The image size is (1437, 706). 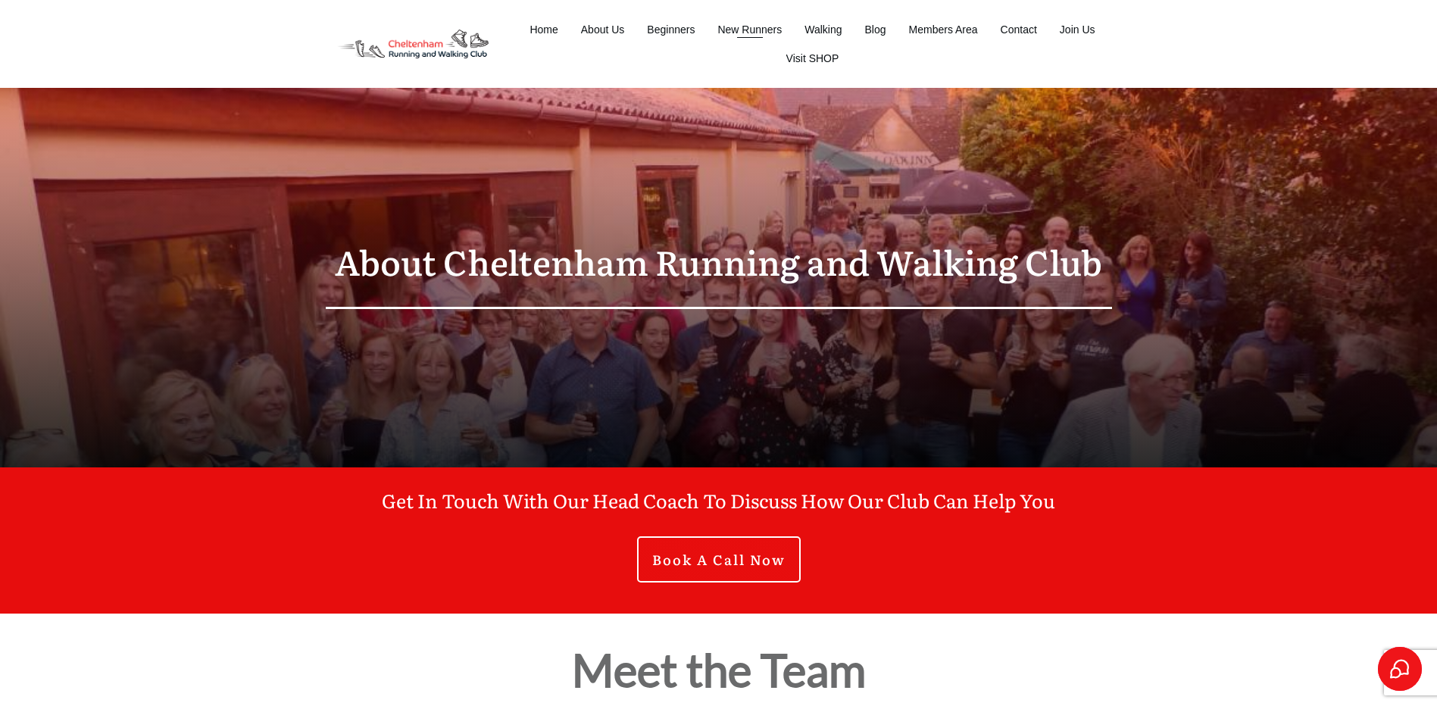 I want to click on a: Beginners, so click(x=670, y=30).